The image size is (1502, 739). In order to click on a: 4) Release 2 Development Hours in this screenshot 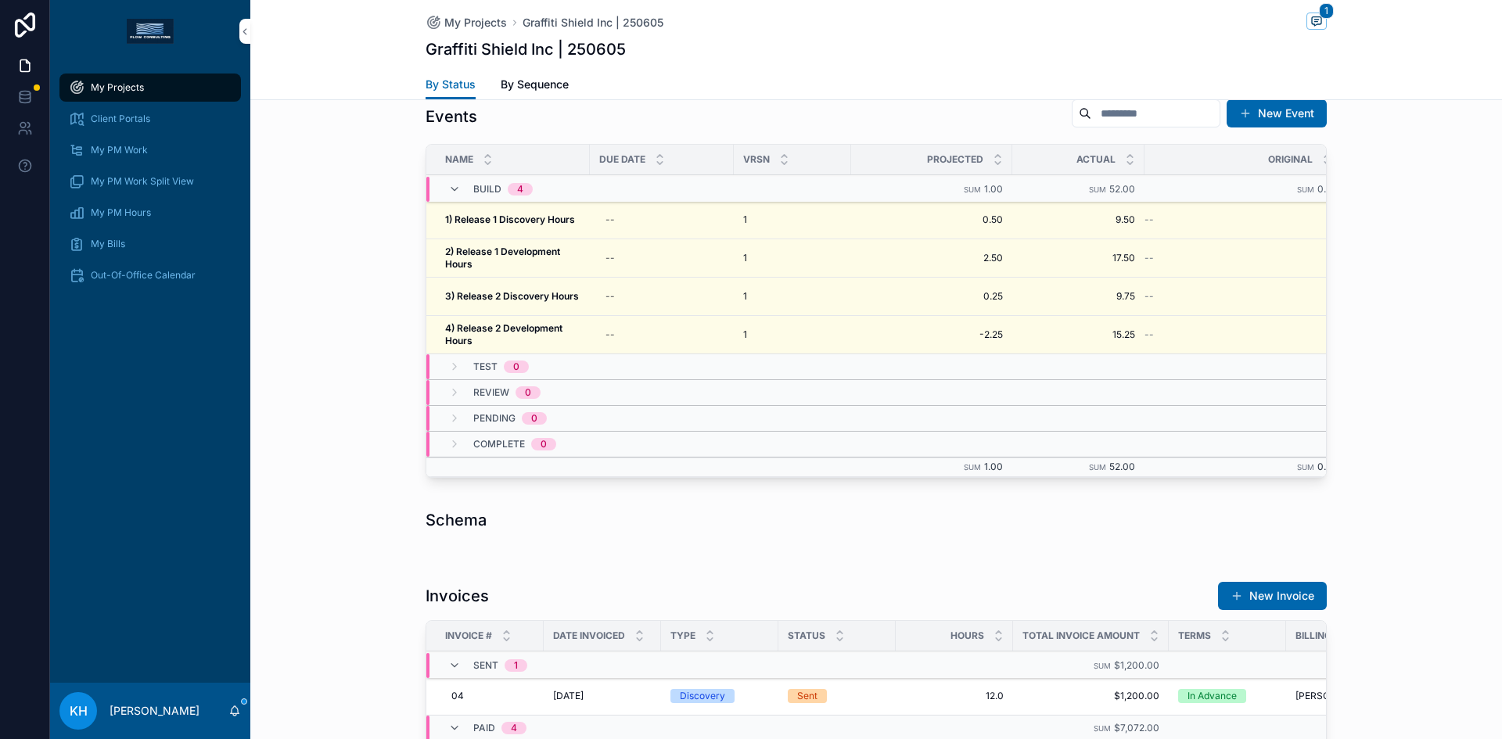, I will do `click(513, 335)`.